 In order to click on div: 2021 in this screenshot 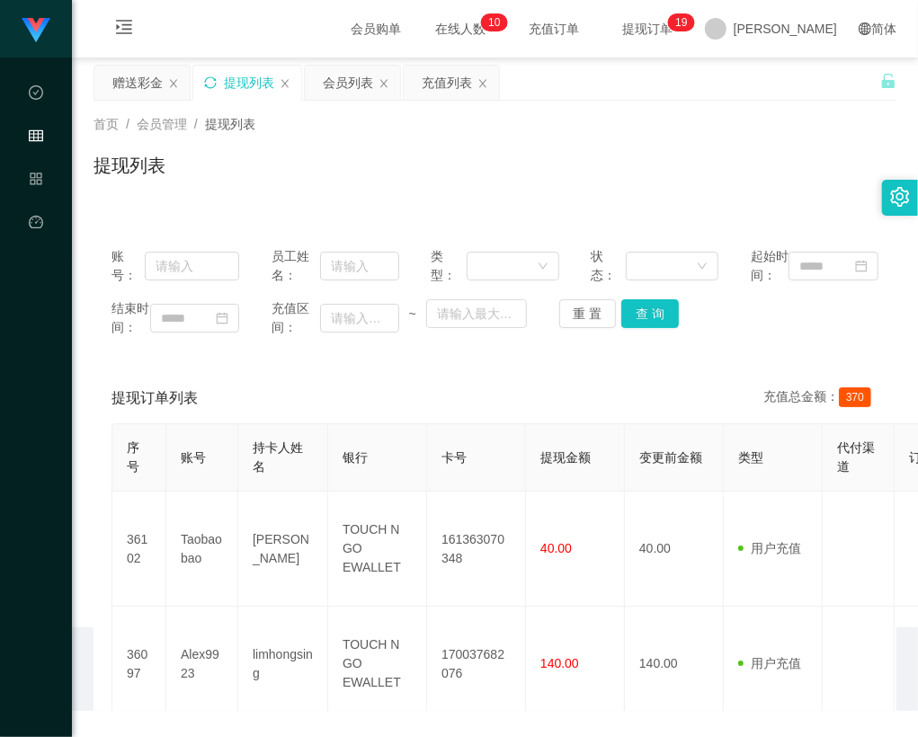, I will do `click(495, 680)`.